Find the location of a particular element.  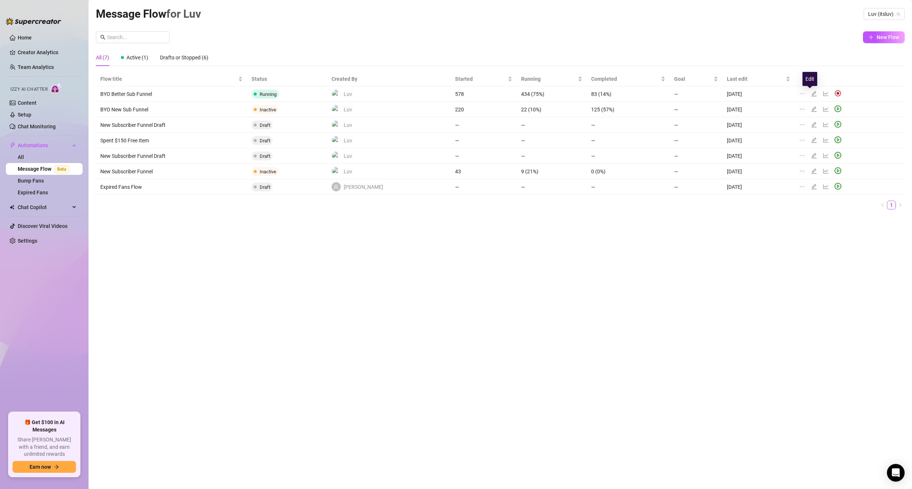

td: 220 is located at coordinates (484, 110).